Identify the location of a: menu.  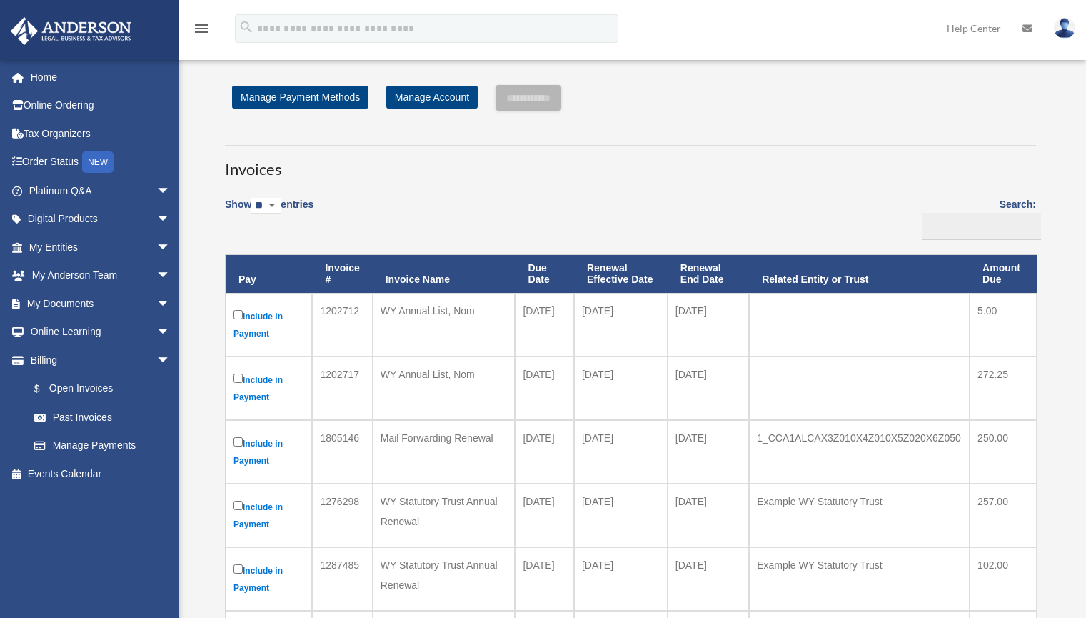
(201, 31).